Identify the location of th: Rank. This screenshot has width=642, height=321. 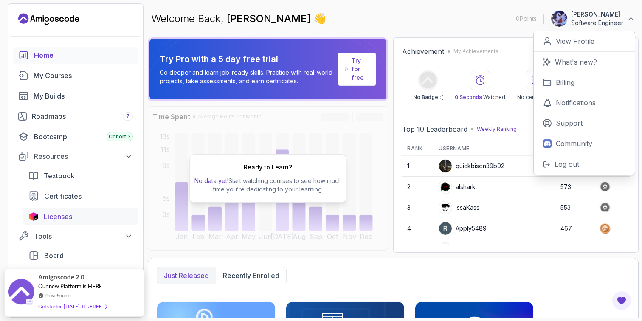
(418, 149).